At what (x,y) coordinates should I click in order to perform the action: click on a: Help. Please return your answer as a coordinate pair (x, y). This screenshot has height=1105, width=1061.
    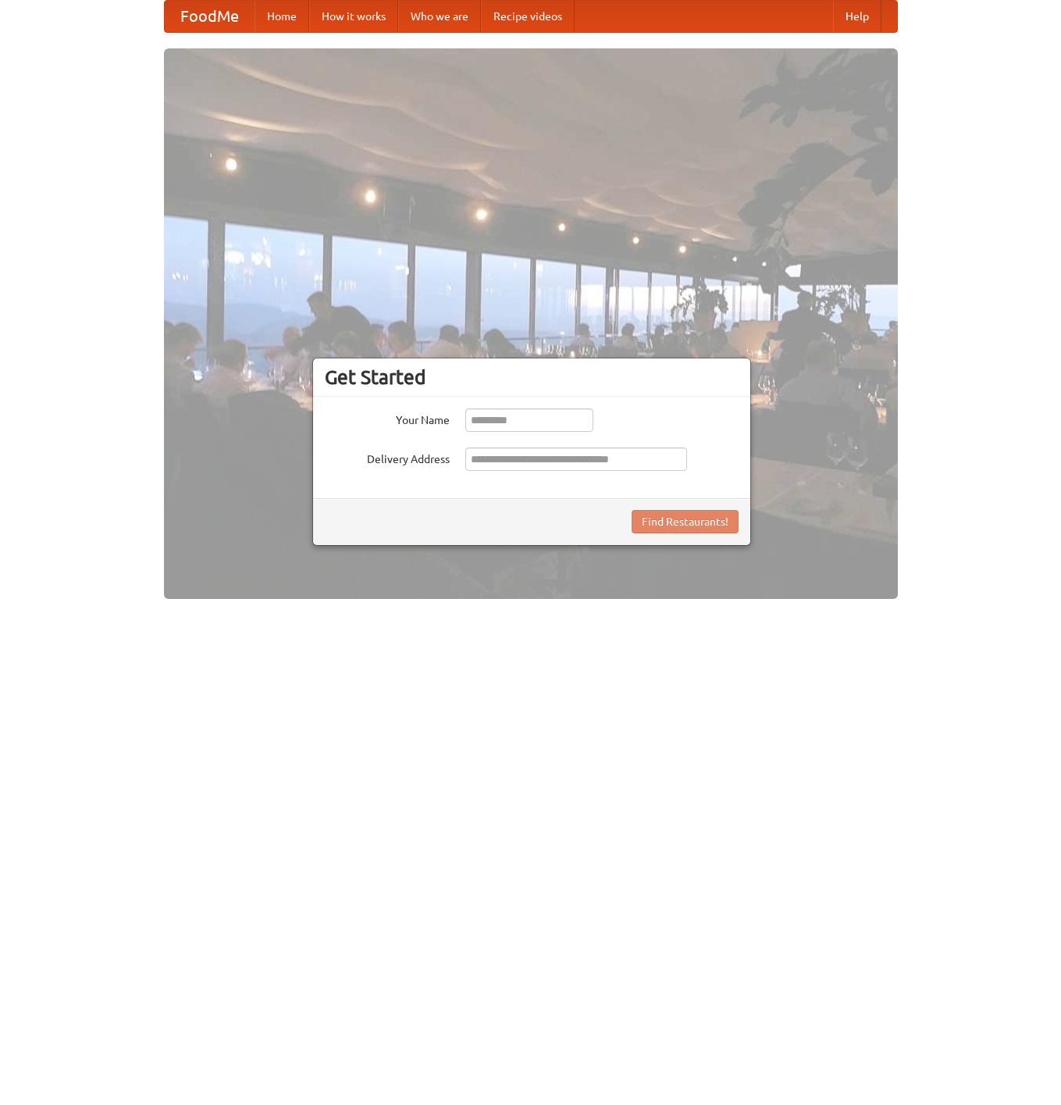
    Looking at the image, I should click on (858, 16).